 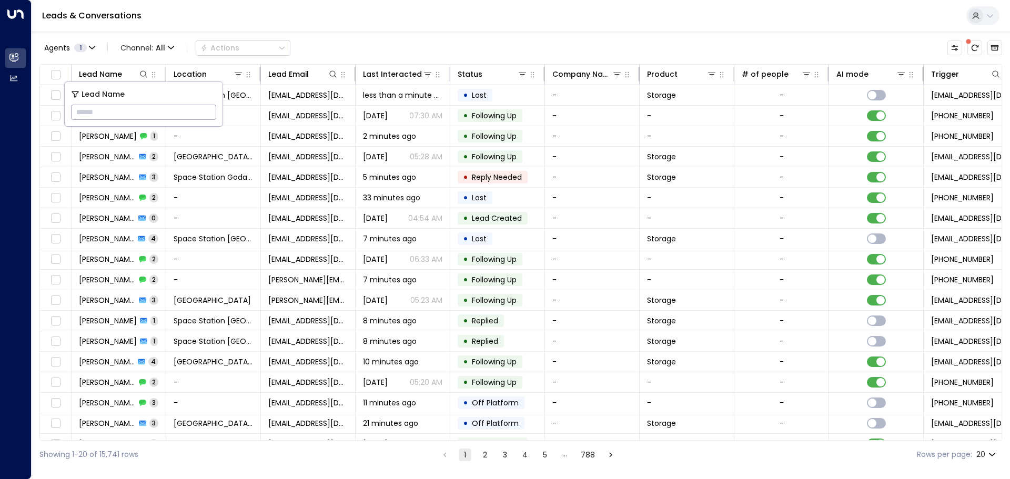 What do you see at coordinates (389, 177) in the screenshot?
I see `span: 5 minutes ago` at bounding box center [389, 177].